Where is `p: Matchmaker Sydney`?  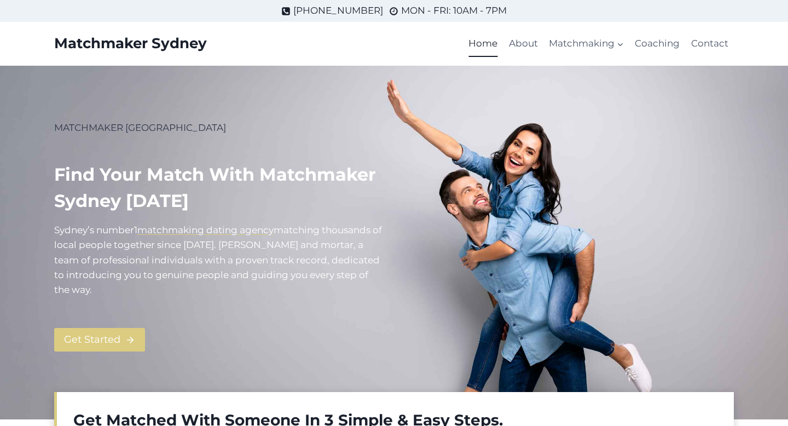 p: Matchmaker Sydney is located at coordinates (130, 43).